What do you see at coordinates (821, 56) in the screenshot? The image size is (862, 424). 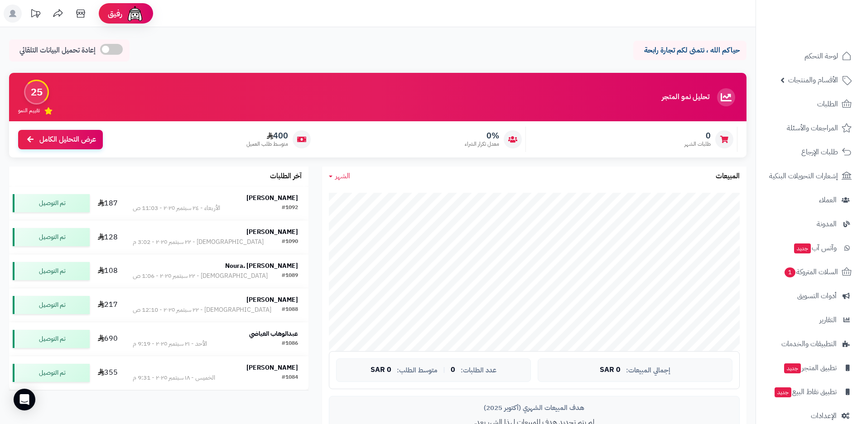 I see `span: لوحة التحكم` at bounding box center [821, 56].